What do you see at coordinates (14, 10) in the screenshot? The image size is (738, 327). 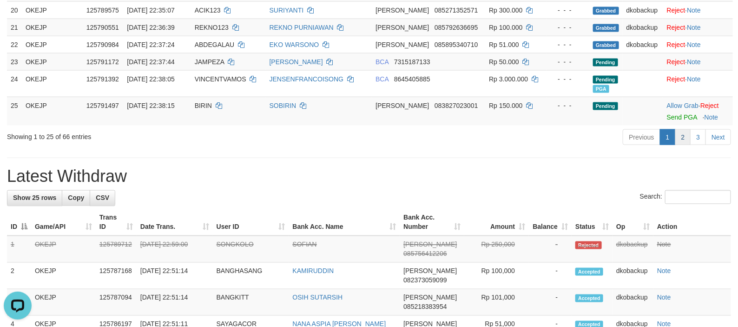 I see `td: 20` at bounding box center [14, 10].